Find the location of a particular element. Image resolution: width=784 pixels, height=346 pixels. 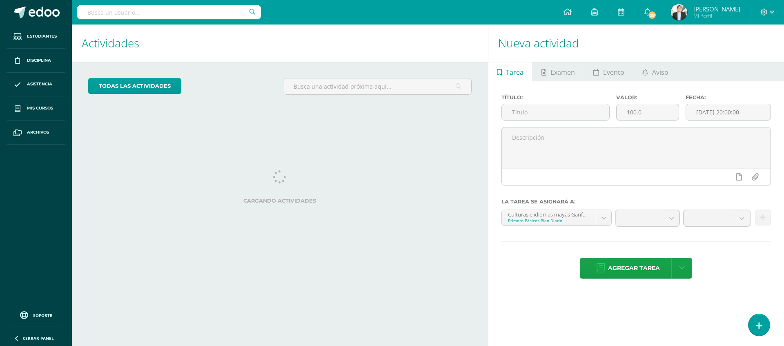

span: Evento is located at coordinates (614, 72).